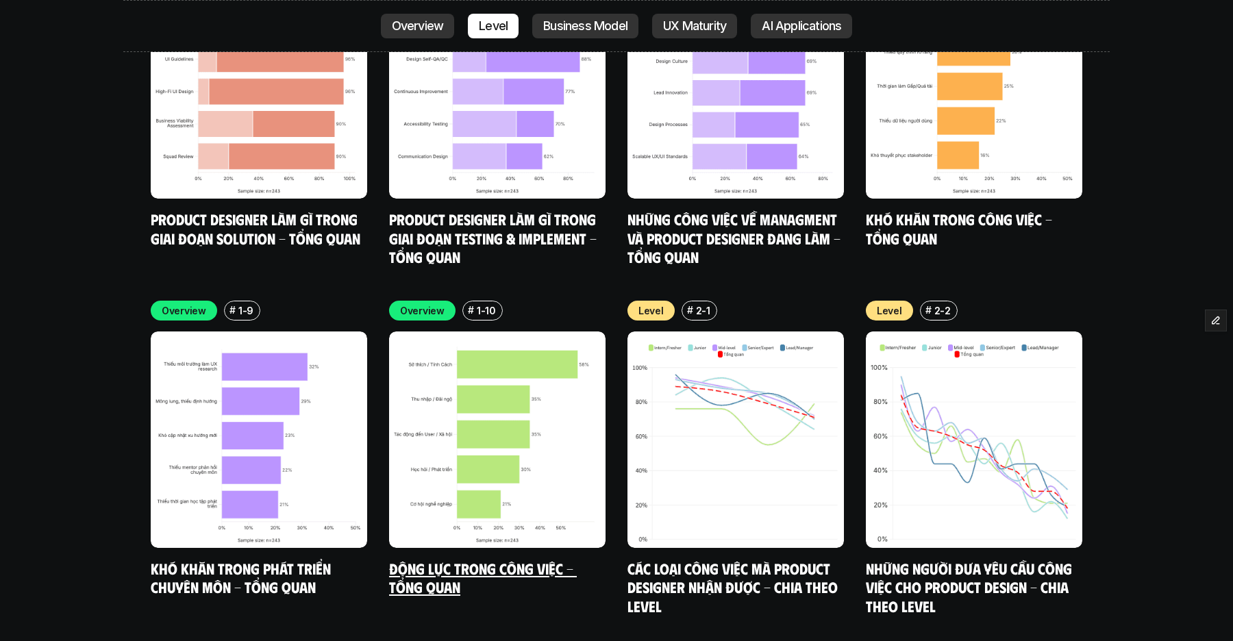 The image size is (1233, 641). Describe the element at coordinates (695, 26) in the screenshot. I see `a: UX Maturity` at that location.